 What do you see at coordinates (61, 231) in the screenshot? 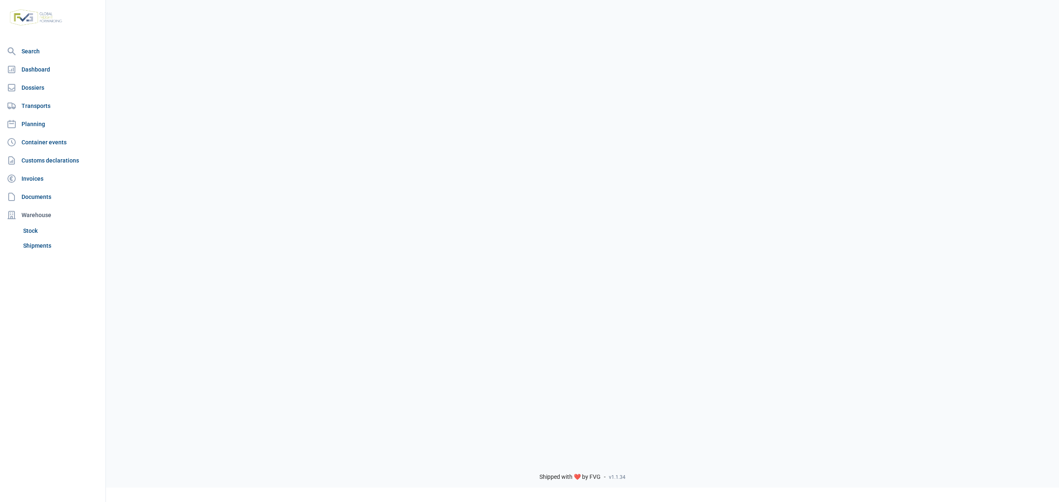
I see `a: Stock` at bounding box center [61, 231].